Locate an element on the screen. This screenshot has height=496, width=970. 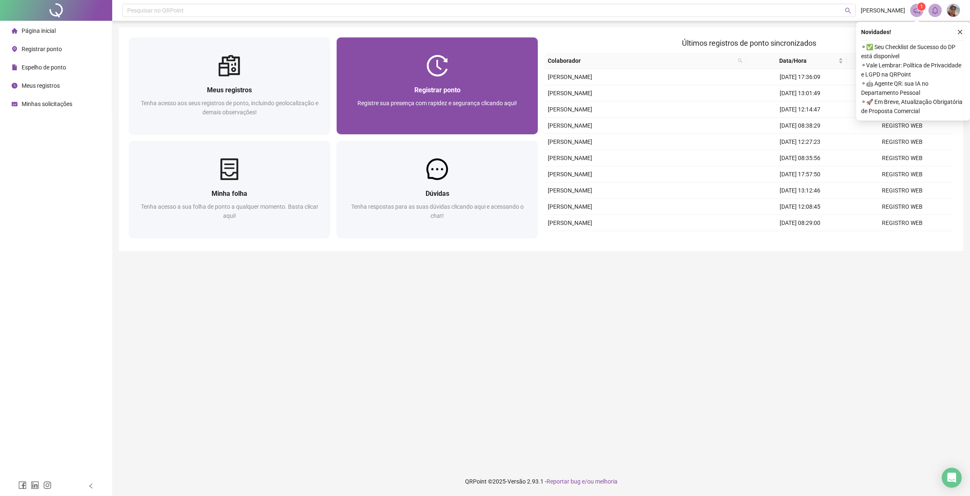
span: ⚬ 🚀 Em Breve, Atualização Obrigatória de Proposta Comercial is located at coordinates (913, 106).